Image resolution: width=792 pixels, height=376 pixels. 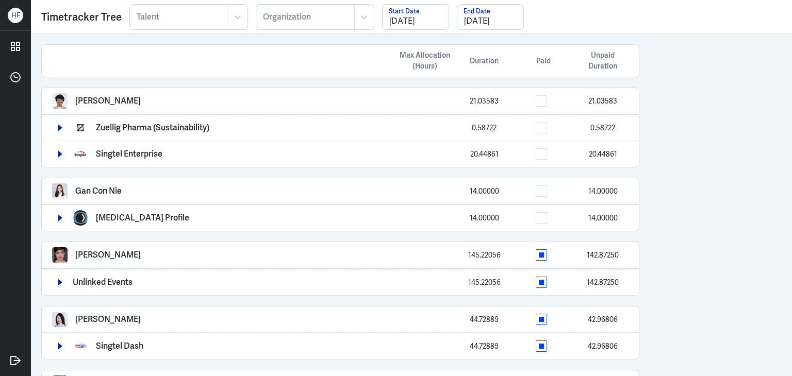 What do you see at coordinates (425, 61) in the screenshot?
I see `div: Max Allocation (Hours)` at bounding box center [425, 61].